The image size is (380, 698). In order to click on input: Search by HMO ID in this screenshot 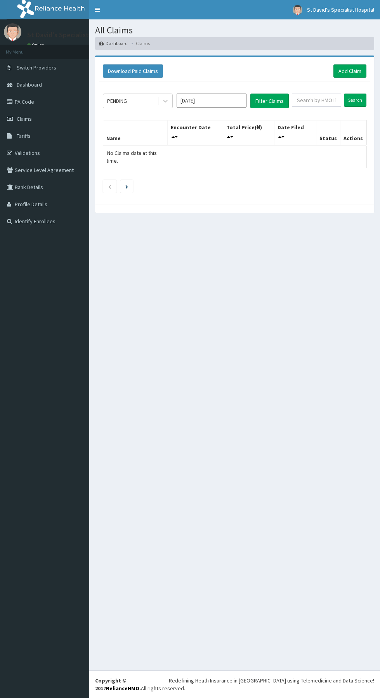, I will do `click(316, 100)`.